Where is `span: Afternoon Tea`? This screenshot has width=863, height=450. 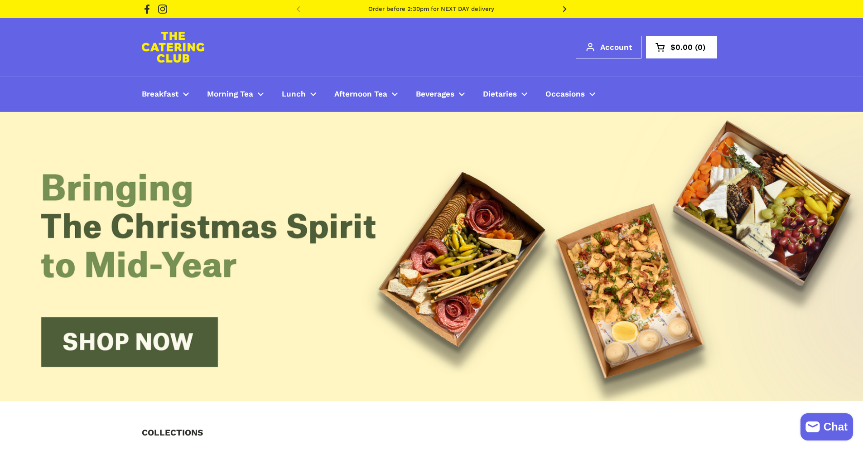
span: Afternoon Tea is located at coordinates (361, 94).